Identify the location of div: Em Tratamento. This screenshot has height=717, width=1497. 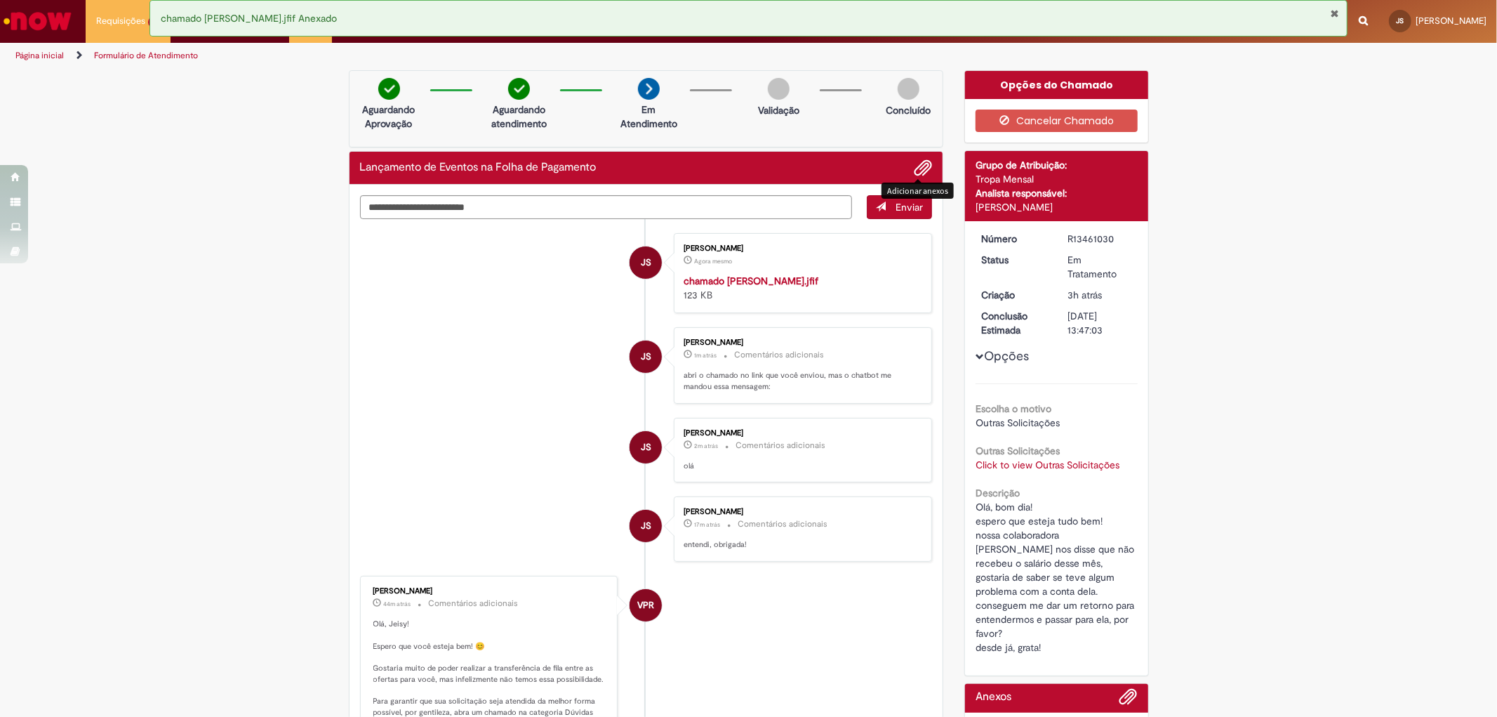
(1100, 267).